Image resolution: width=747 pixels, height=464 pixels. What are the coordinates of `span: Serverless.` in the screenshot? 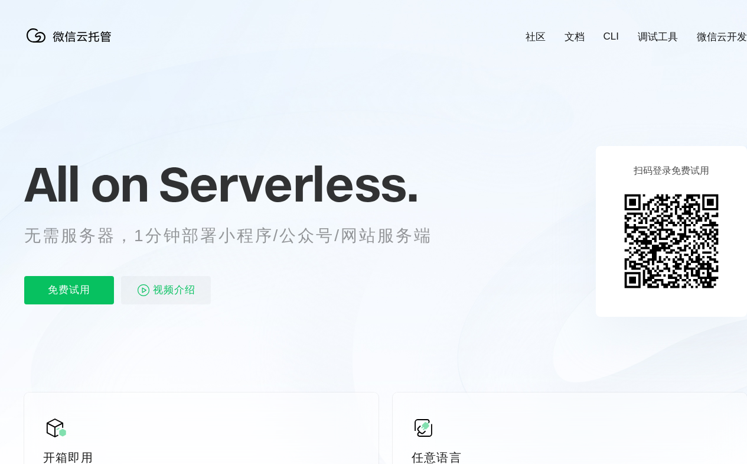 It's located at (288, 184).